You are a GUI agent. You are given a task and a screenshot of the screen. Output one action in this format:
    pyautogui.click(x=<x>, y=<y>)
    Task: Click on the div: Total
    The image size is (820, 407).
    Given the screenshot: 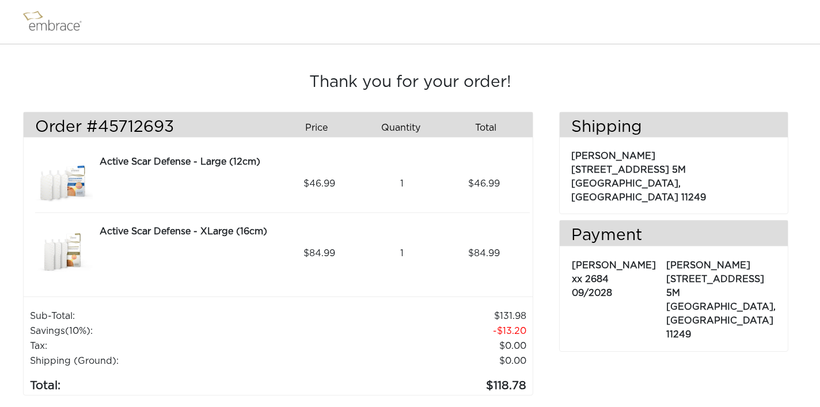 What is the action you would take?
    pyautogui.click(x=490, y=128)
    